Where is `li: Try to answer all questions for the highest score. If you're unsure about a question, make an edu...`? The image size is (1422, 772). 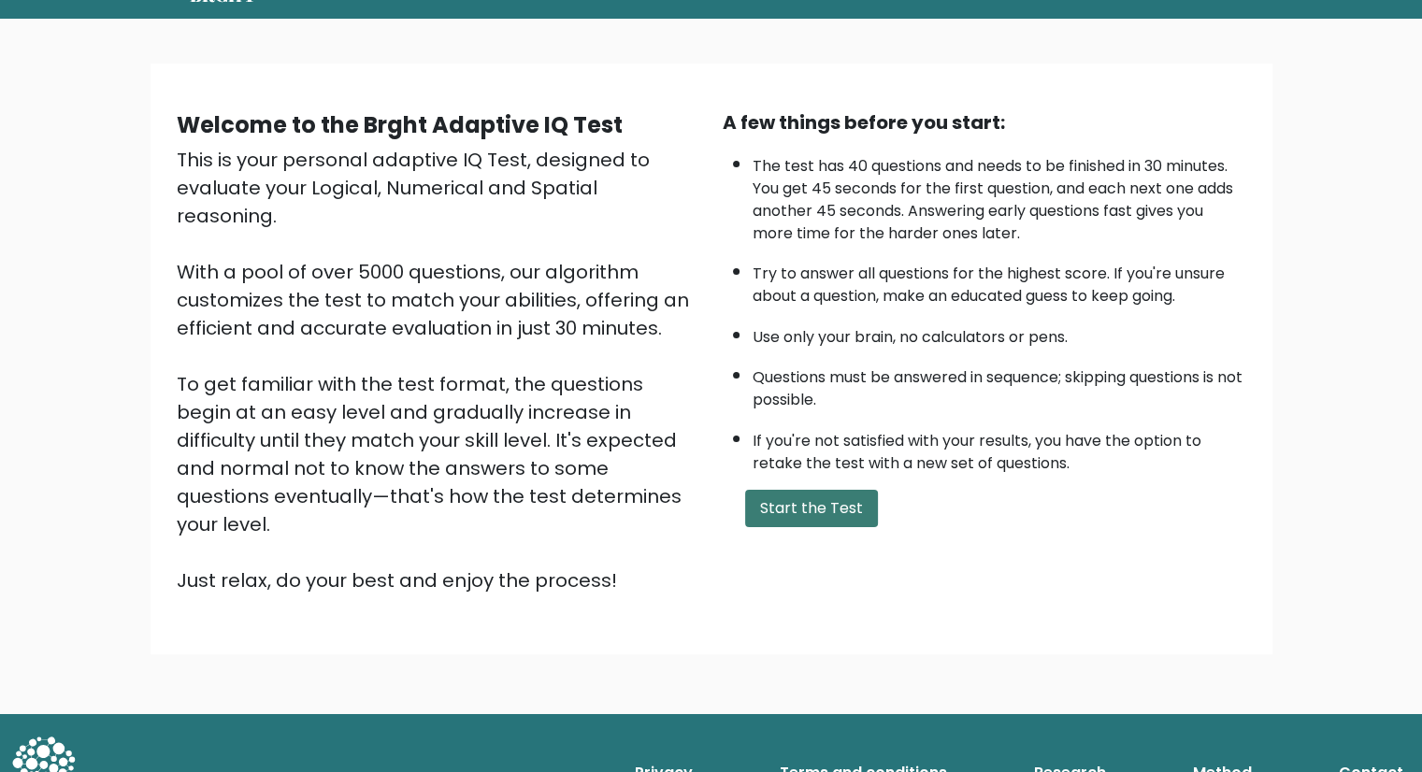 li: Try to answer all questions for the highest score. If you're unsure about a question, make an edu... is located at coordinates (1000, 281).